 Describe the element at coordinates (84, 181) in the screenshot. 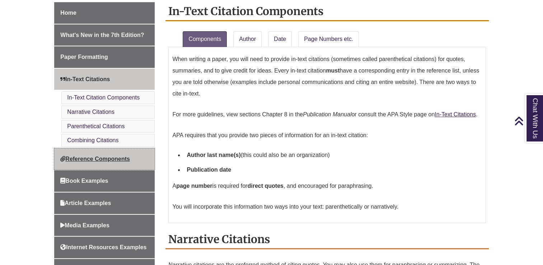

I see `span: Book Examples` at that location.